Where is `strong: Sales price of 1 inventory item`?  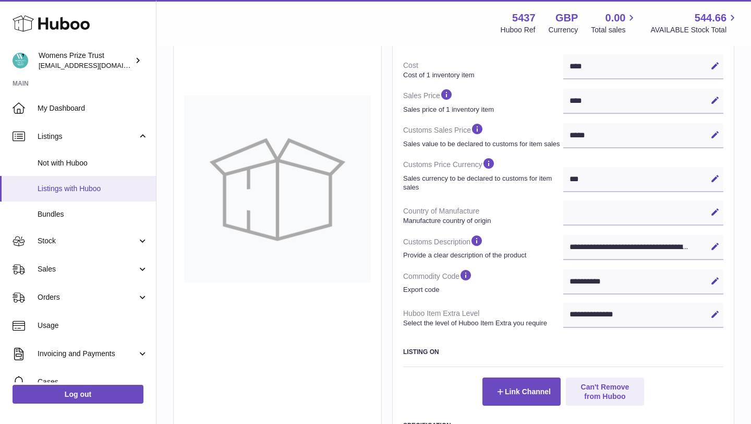
strong: Sales price of 1 inventory item is located at coordinates (482, 110).